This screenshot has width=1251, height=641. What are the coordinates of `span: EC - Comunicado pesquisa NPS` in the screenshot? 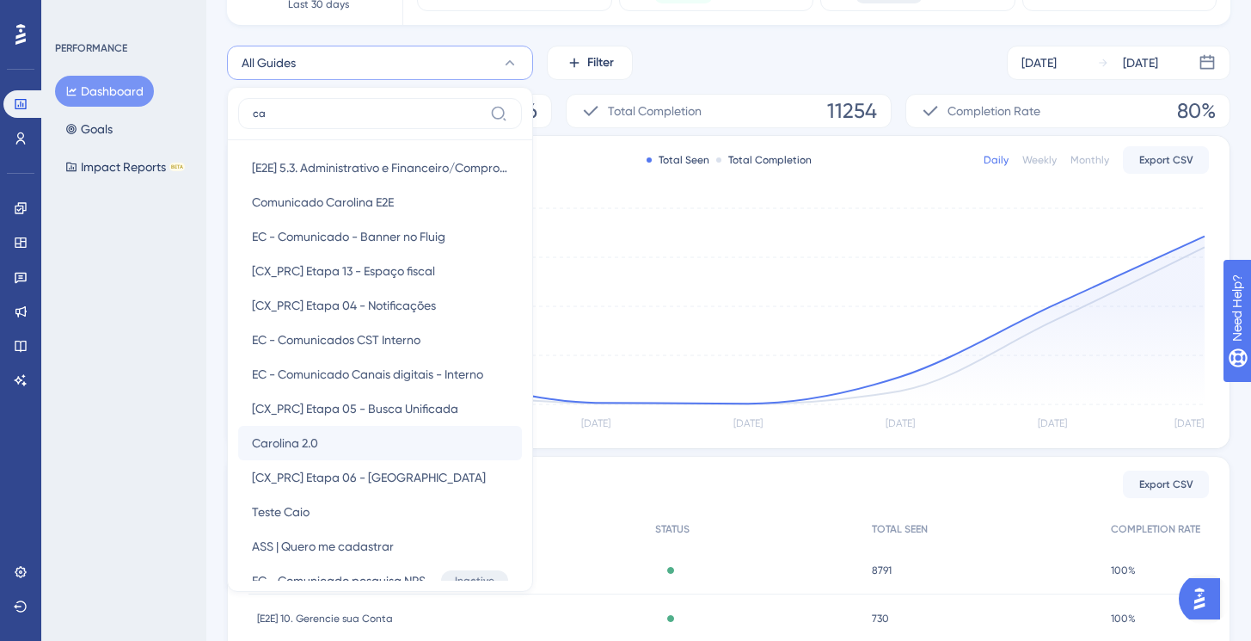 It's located at (339, 580).